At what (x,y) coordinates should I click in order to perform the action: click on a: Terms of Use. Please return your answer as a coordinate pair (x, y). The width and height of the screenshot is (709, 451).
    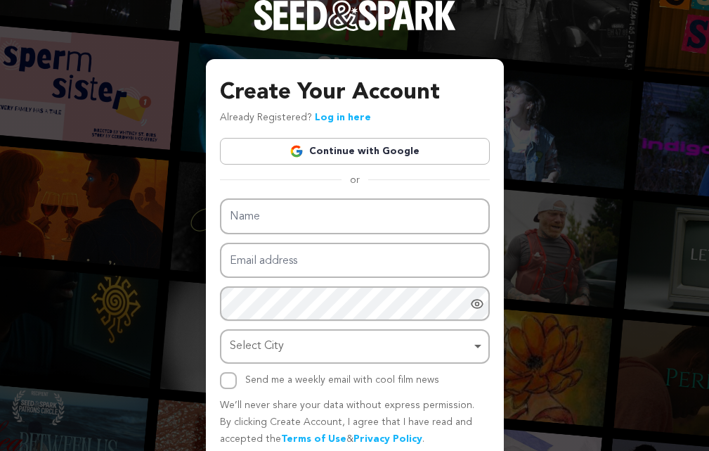
    Looking at the image, I should click on (313, 439).